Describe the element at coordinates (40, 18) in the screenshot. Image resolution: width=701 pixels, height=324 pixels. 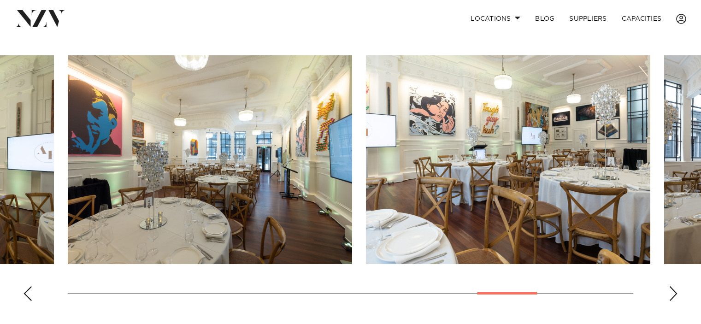
I see `img: nzv-logo.png` at that location.